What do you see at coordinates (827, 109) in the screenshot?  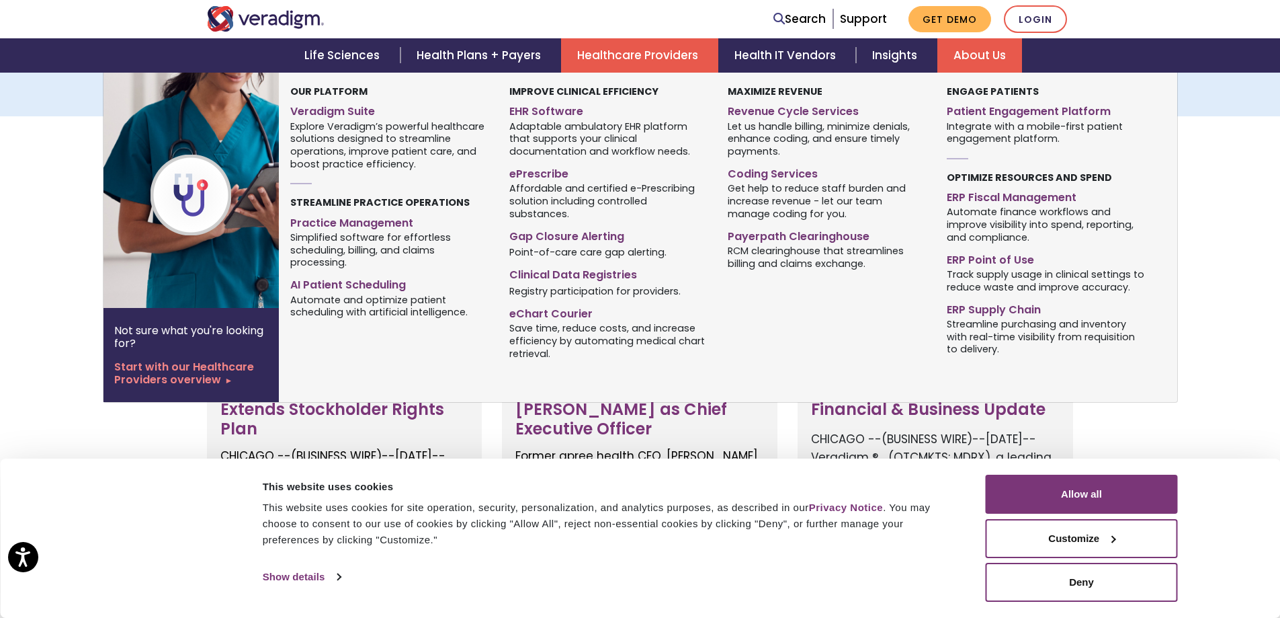 I see `a: Revenue Cycle Services` at bounding box center [827, 109].